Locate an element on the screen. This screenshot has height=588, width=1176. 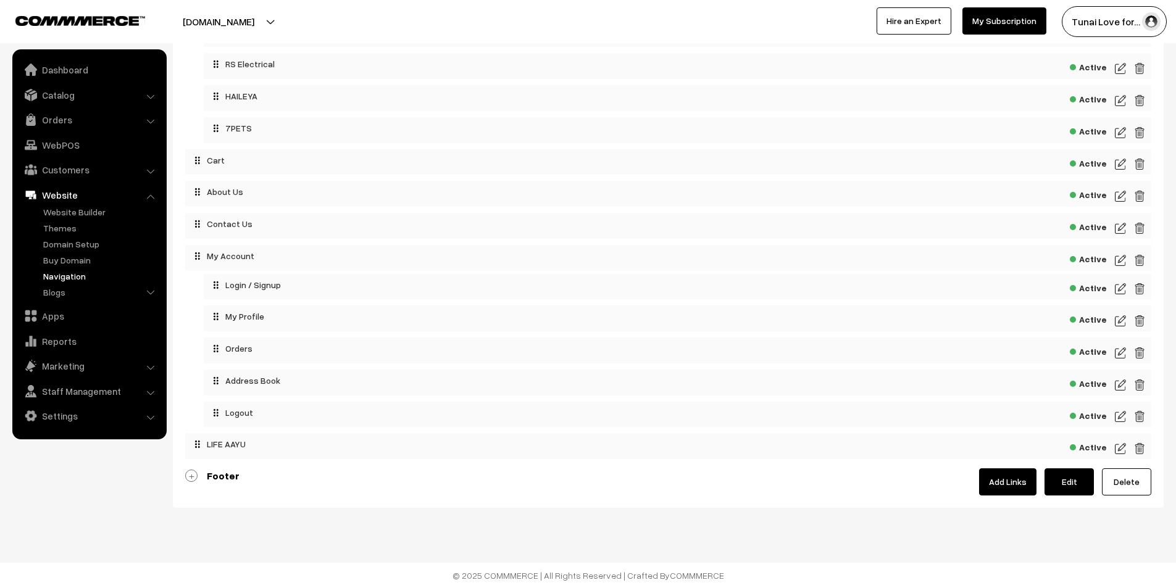
div: LIFE AAYU is located at coordinates (572, 445).